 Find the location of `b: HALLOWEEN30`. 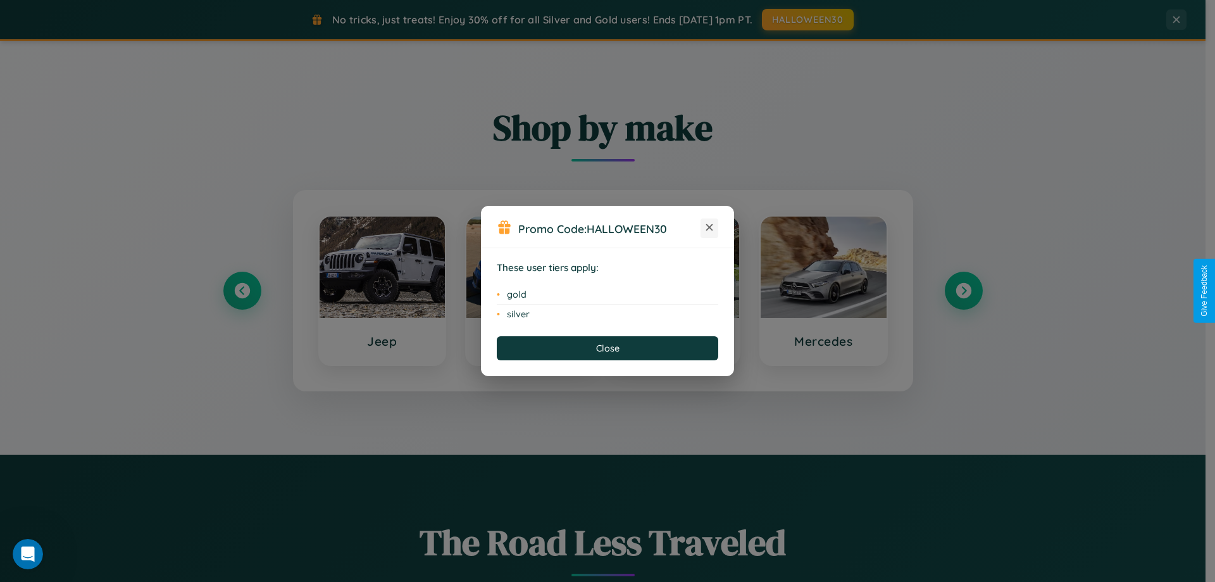

b: HALLOWEEN30 is located at coordinates (627, 228).